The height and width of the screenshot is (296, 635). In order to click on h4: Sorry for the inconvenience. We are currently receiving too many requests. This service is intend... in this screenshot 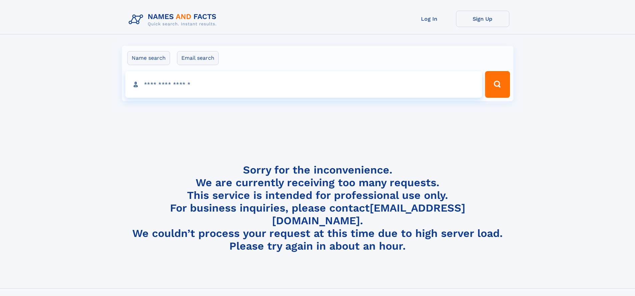, I will do `click(318, 208)`.